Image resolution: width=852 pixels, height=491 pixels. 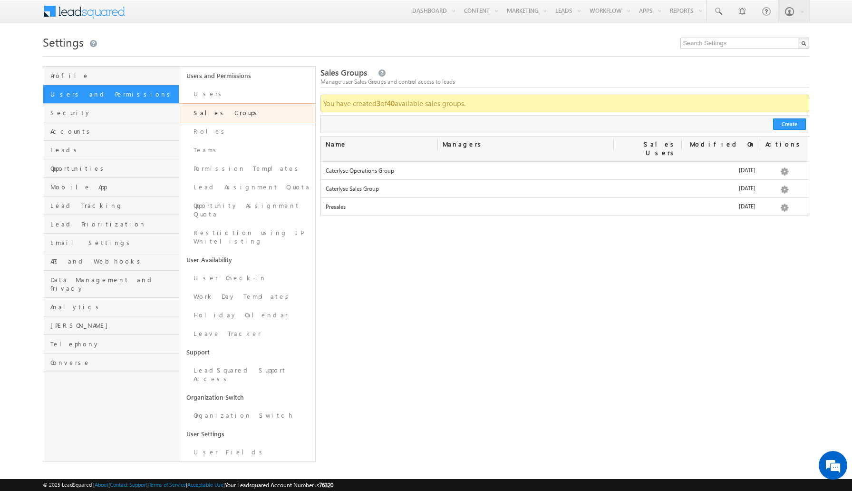 What do you see at coordinates (247, 434) in the screenshot?
I see `a: User Settings` at bounding box center [247, 434].